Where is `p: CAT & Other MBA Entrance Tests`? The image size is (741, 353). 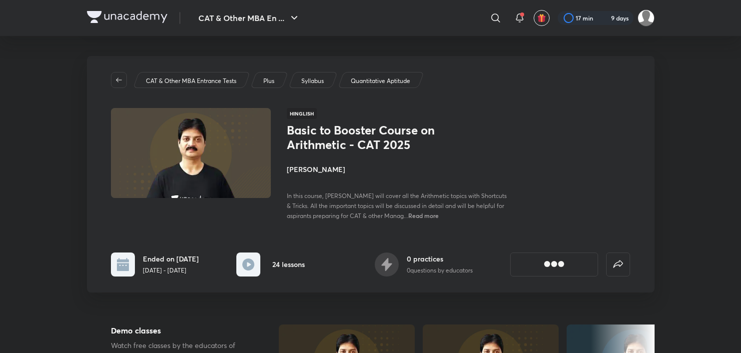 p: CAT & Other MBA Entrance Tests is located at coordinates (191, 81).